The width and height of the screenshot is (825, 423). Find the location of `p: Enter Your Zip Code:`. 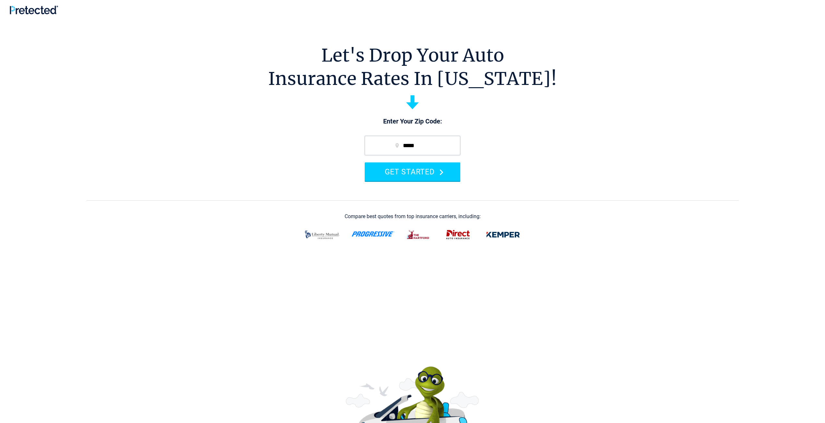

p: Enter Your Zip Code: is located at coordinates (412, 122).